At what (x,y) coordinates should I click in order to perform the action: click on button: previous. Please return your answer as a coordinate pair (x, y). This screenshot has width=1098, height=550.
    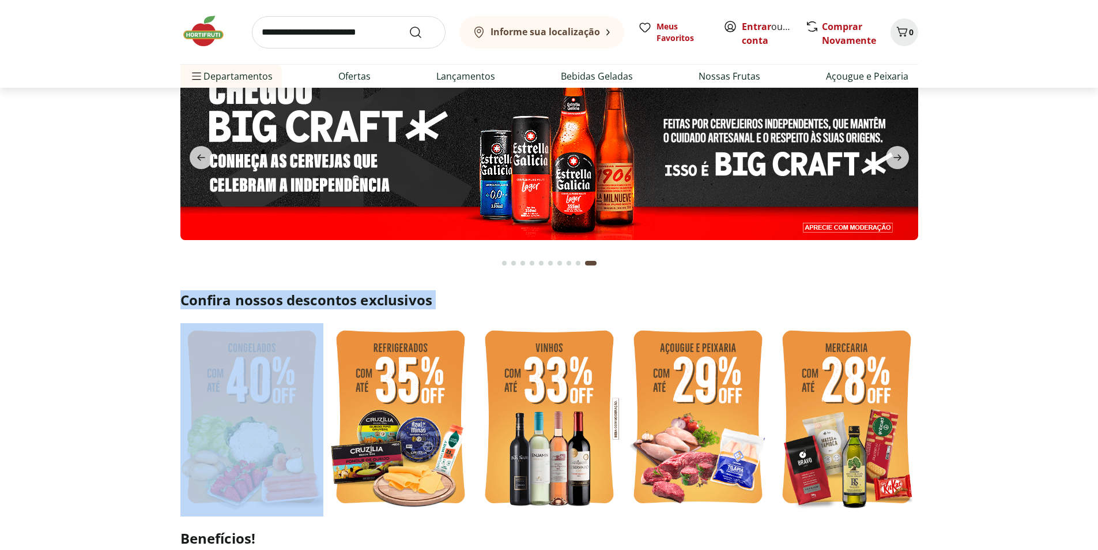
    Looking at the image, I should click on (201, 157).